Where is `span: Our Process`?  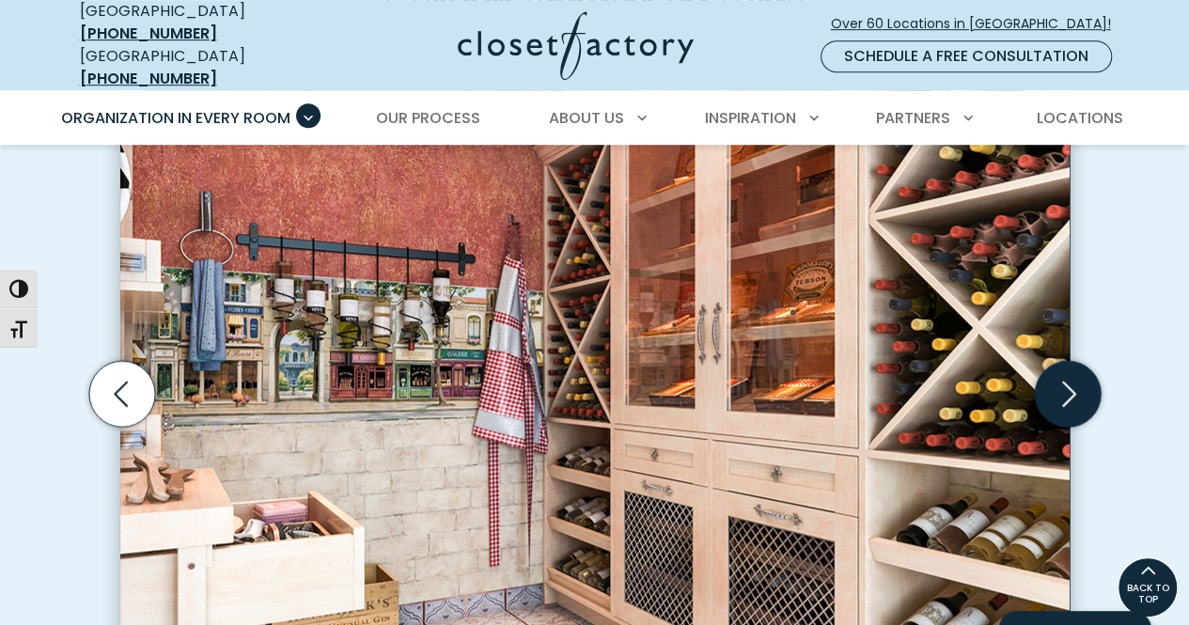 span: Our Process is located at coordinates (428, 118).